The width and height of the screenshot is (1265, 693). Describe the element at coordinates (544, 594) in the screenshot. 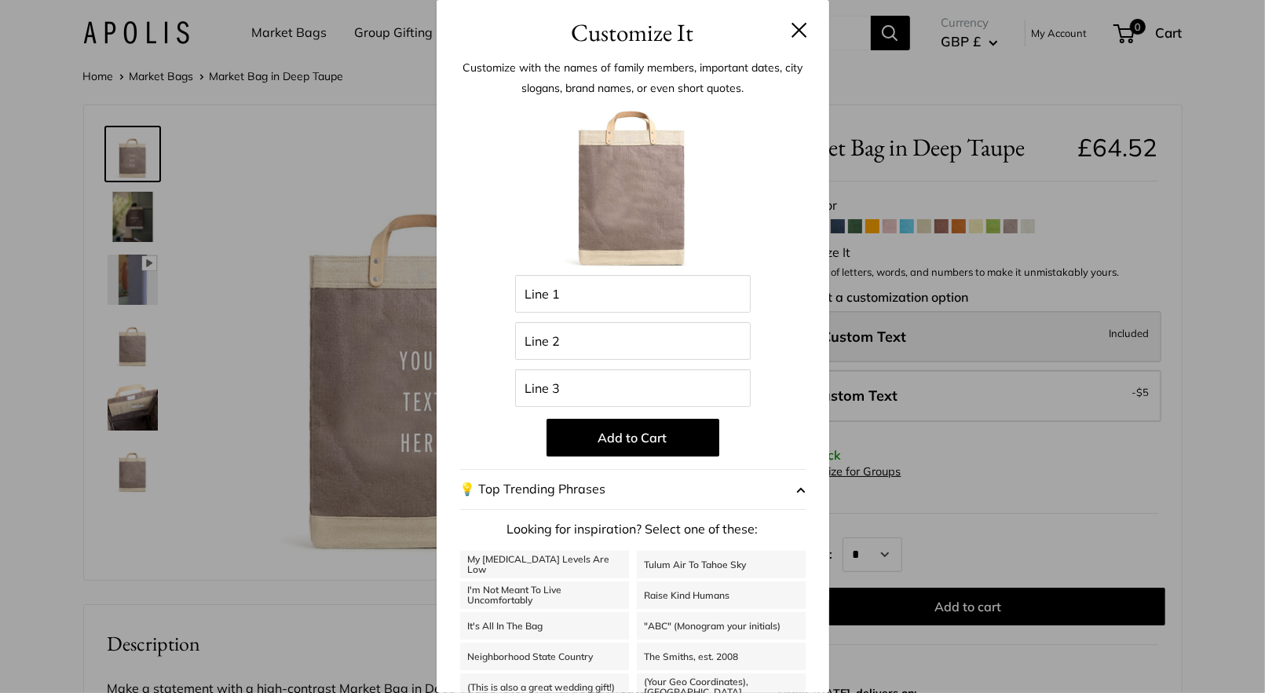

I see `a: I'm Not Meant To Live Uncomfortably` at that location.